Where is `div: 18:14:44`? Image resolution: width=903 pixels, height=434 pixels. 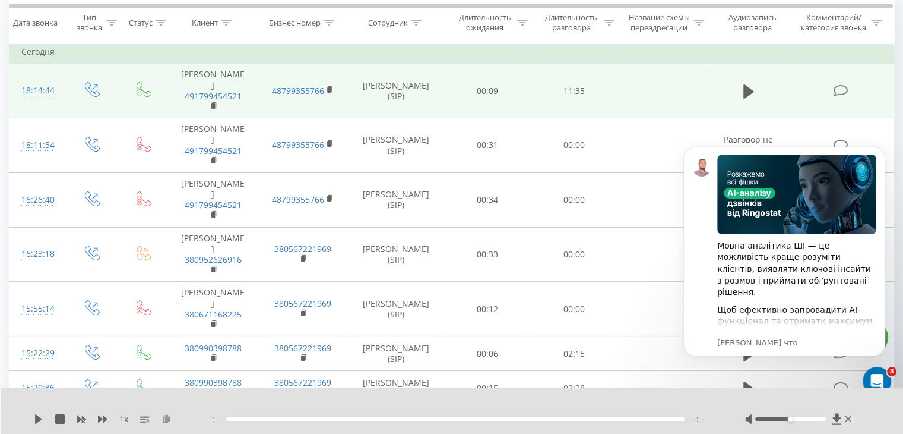
div: 18:14:44 is located at coordinates (37, 90).